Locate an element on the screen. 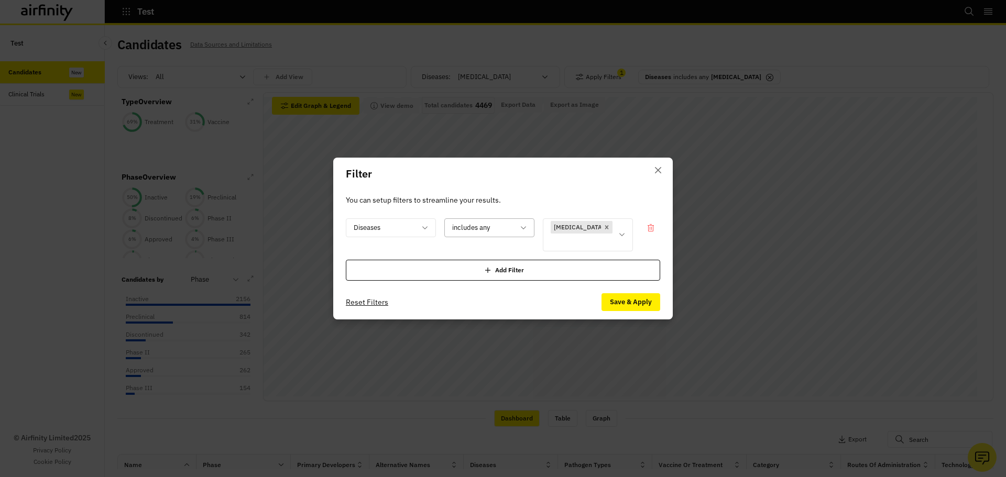 The height and width of the screenshot is (477, 1006). header: Filter is located at coordinates (503, 174).